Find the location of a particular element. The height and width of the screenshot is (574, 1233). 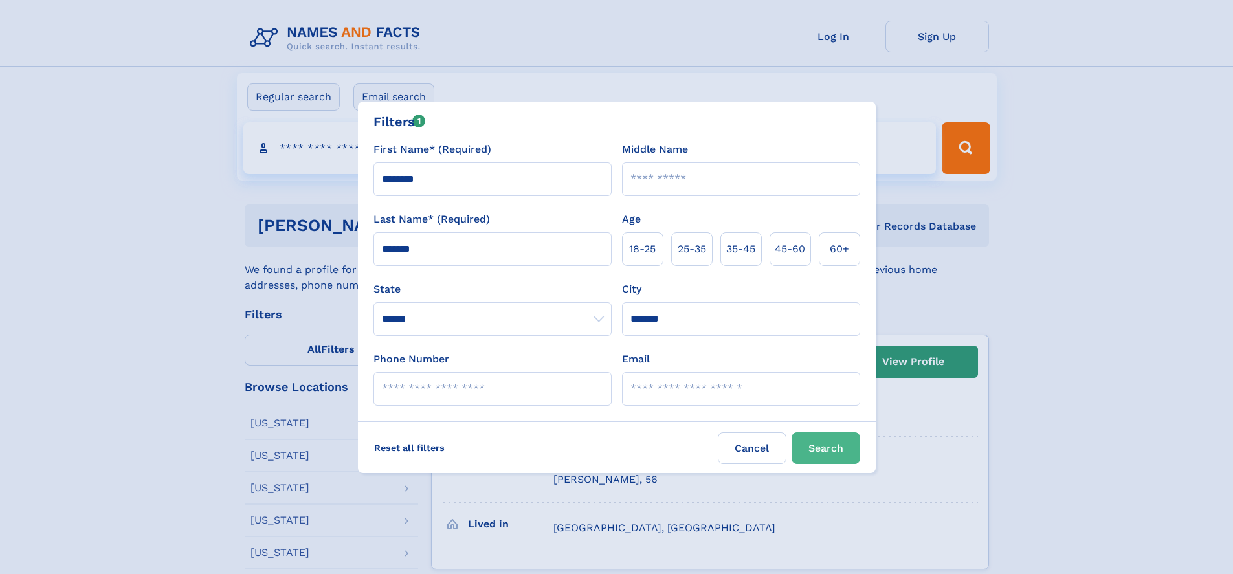

label: Age is located at coordinates (631, 219).